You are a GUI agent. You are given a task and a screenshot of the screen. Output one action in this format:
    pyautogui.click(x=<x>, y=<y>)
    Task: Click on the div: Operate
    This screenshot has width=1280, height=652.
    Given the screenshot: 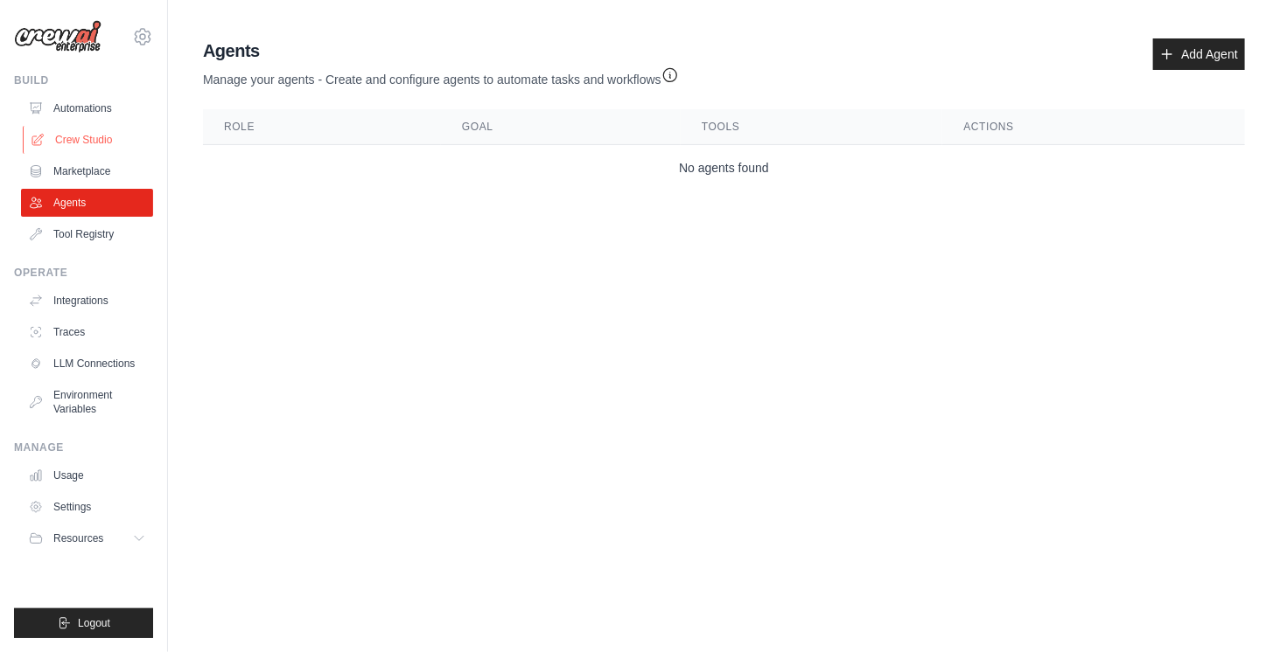 What is the action you would take?
    pyautogui.click(x=83, y=273)
    